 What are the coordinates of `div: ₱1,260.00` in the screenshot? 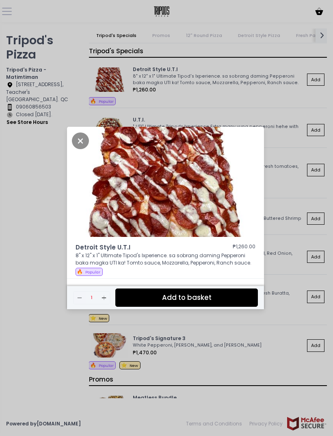 It's located at (244, 247).